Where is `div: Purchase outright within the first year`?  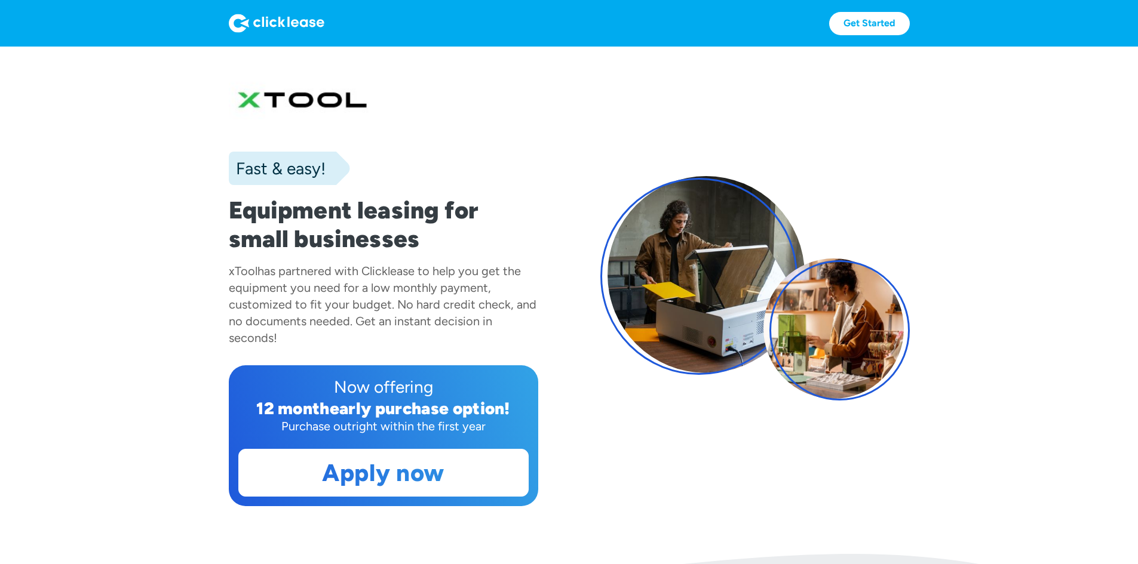 div: Purchase outright within the first year is located at coordinates (383, 426).